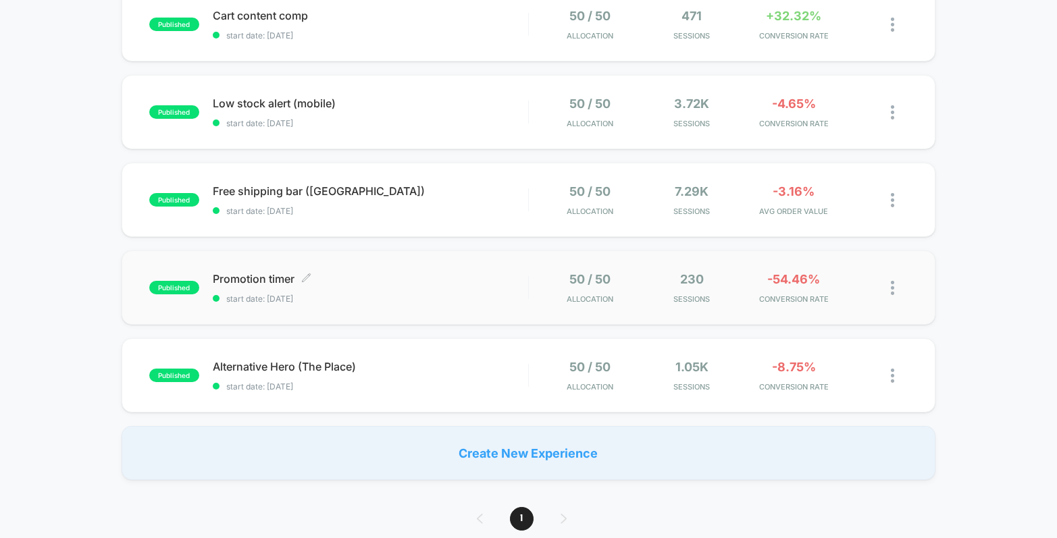 This screenshot has height=538, width=1057. I want to click on div: Create New Experience, so click(528, 453).